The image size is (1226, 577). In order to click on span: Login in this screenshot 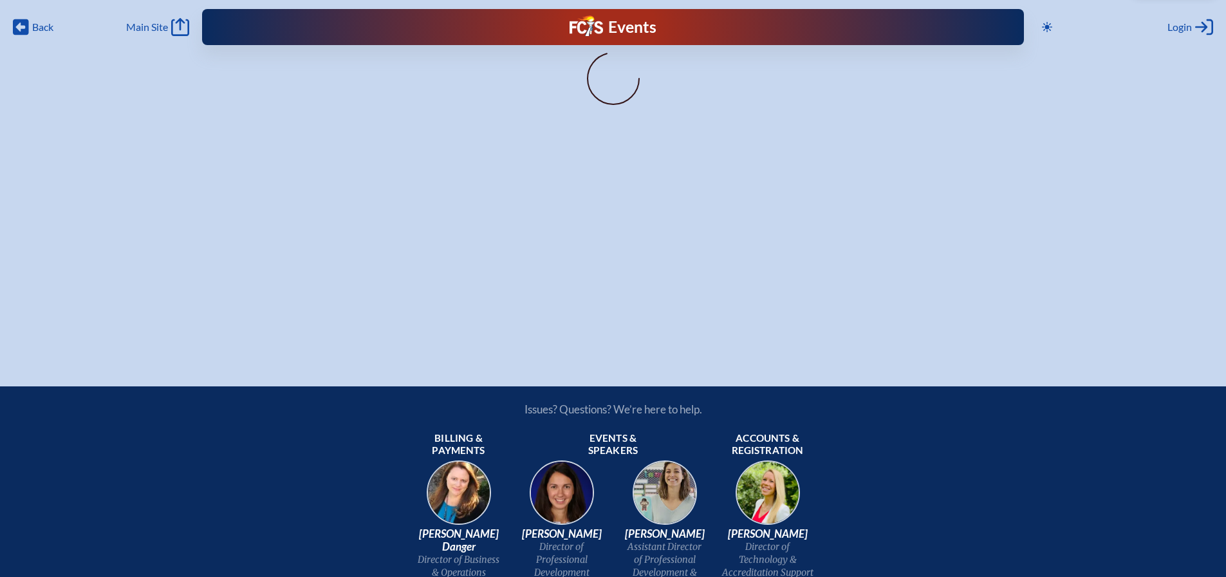, I will do `click(1180, 27)`.